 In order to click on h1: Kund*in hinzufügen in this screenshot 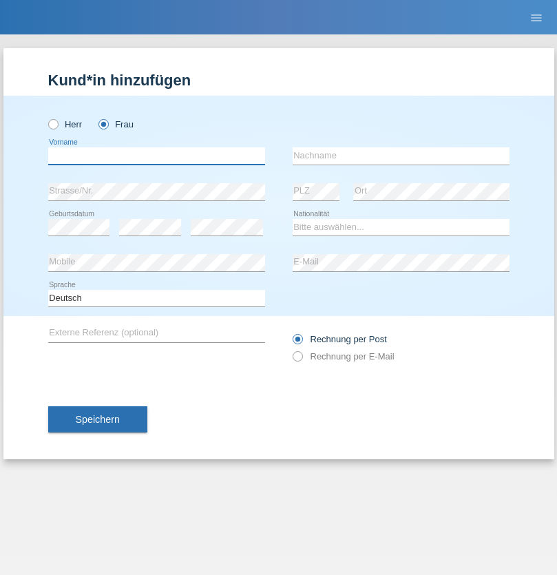, I will do `click(279, 80)`.